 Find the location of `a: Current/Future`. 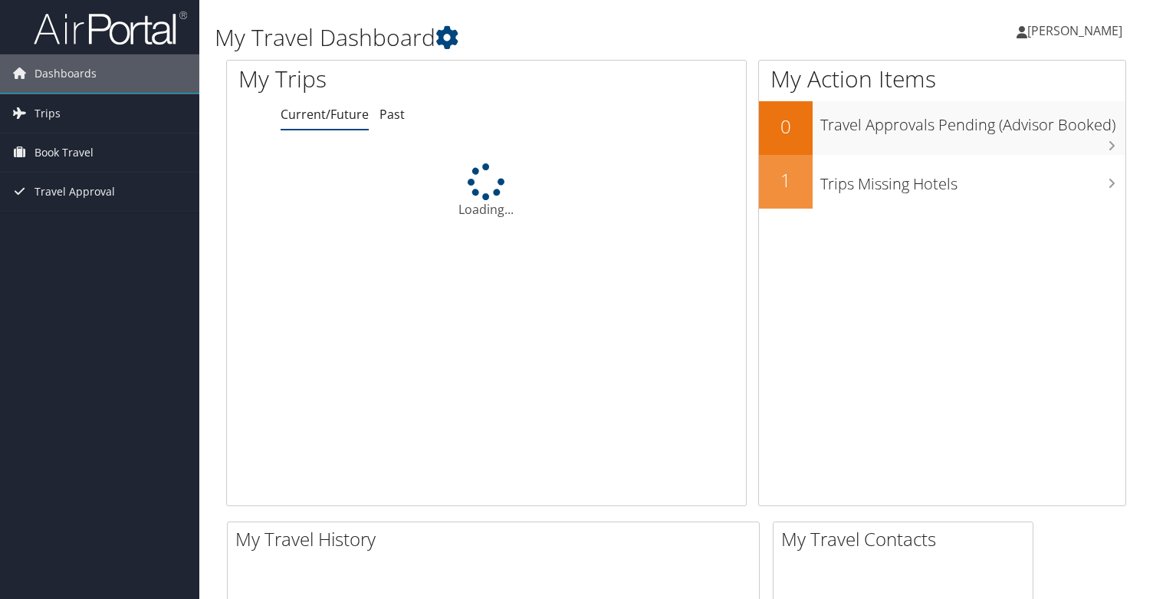

a: Current/Future is located at coordinates (324, 114).